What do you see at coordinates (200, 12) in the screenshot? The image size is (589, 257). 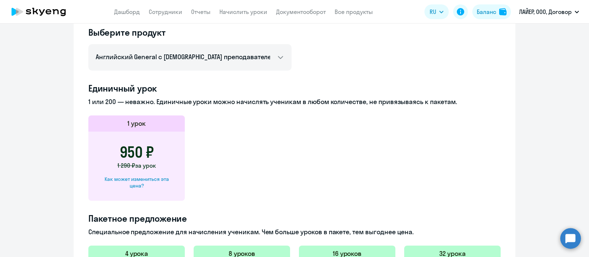 I see `a: Отчеты` at bounding box center [200, 12].